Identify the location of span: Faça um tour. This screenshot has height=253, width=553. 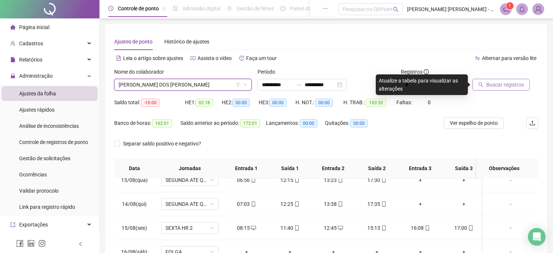
(261, 58).